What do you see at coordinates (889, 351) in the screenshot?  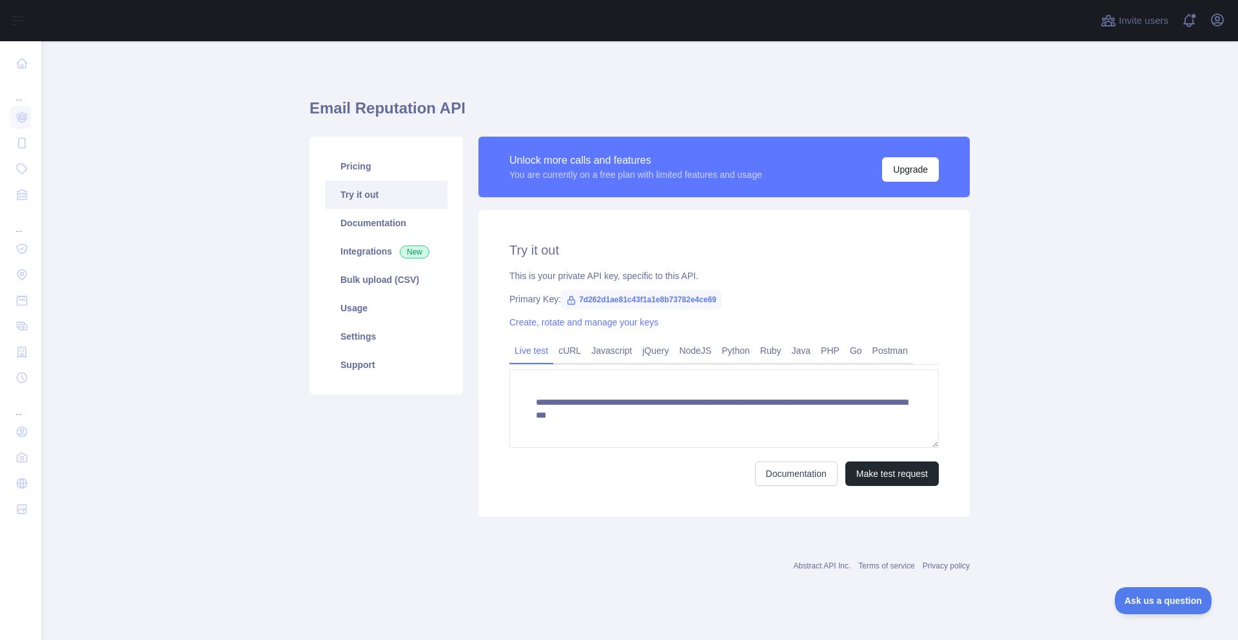 I see `a: Postman` at bounding box center [889, 351].